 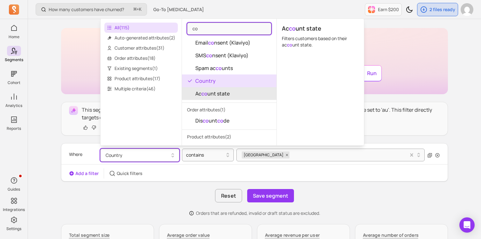 I want to click on p: Orders that are refunded, invalid or draft status are excluded., so click(x=258, y=213).